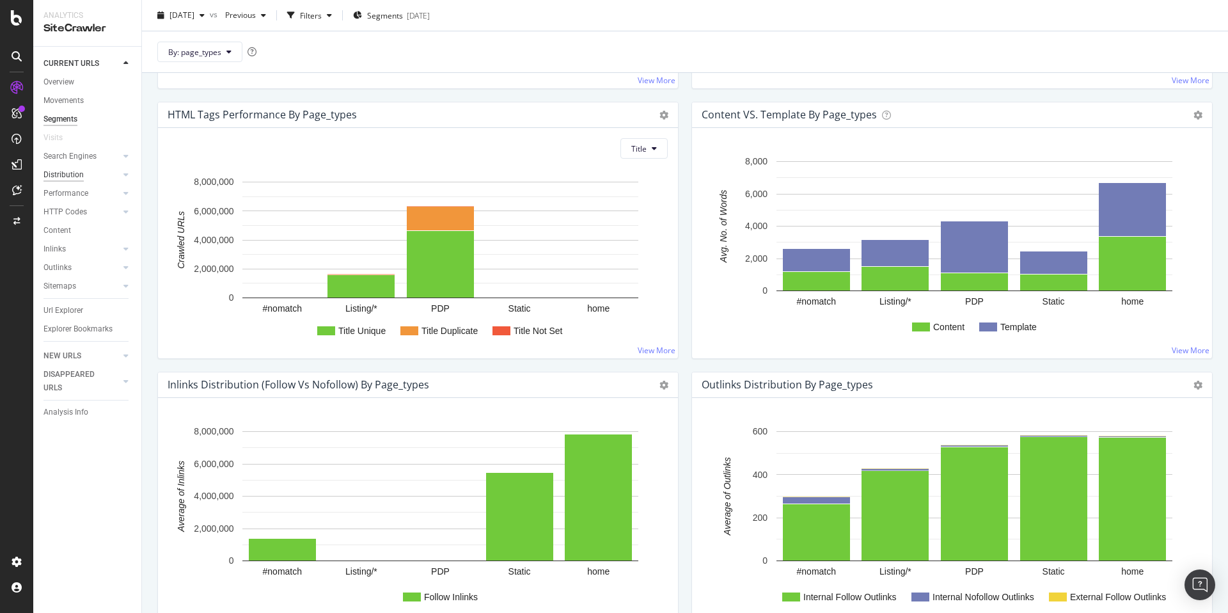  I want to click on div: Analysis Info, so click(66, 412).